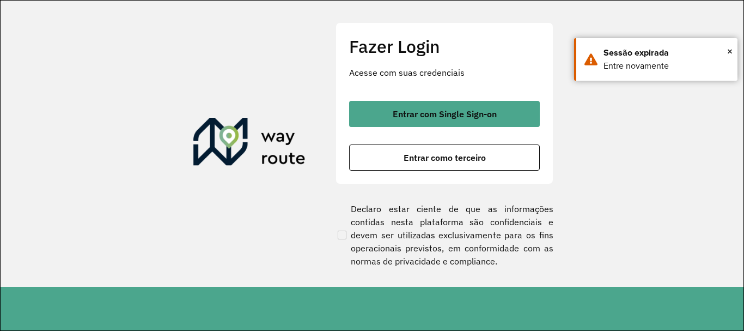 The width and height of the screenshot is (744, 331). Describe the element at coordinates (730, 51) in the screenshot. I see `button: Close` at that location.